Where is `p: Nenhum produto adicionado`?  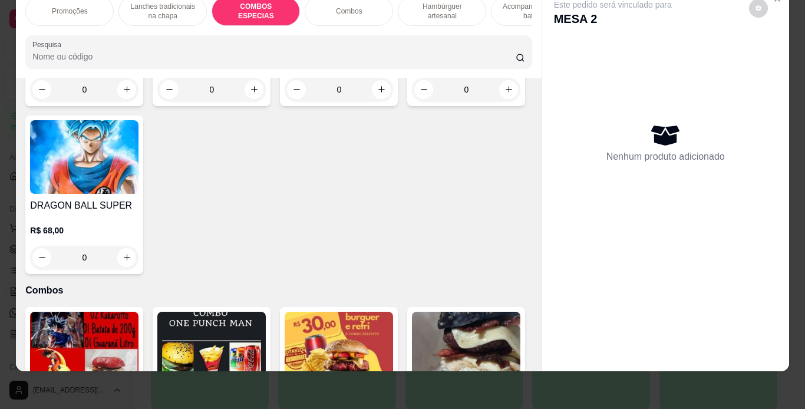 p: Nenhum produto adicionado is located at coordinates (666, 157).